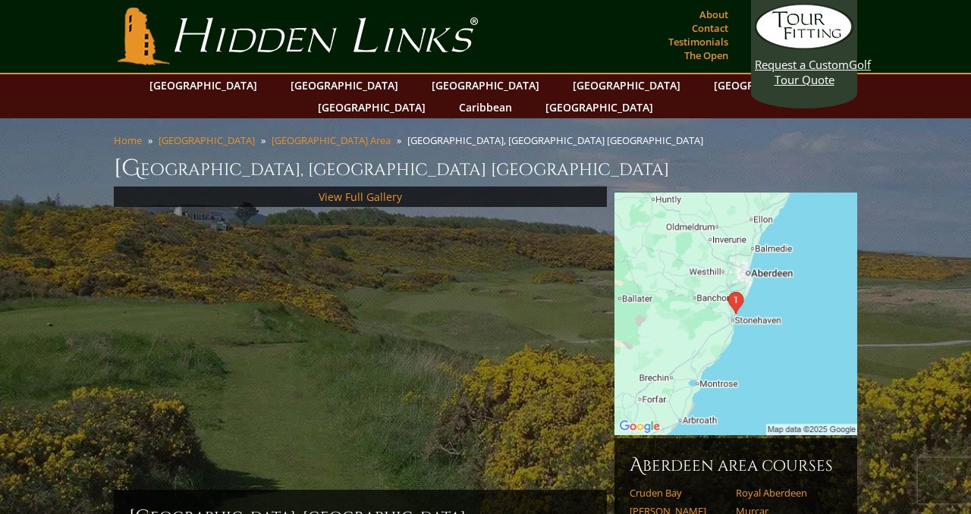 The image size is (971, 514). What do you see at coordinates (360, 196) in the screenshot?
I see `a: View Full Gallery` at bounding box center [360, 196].